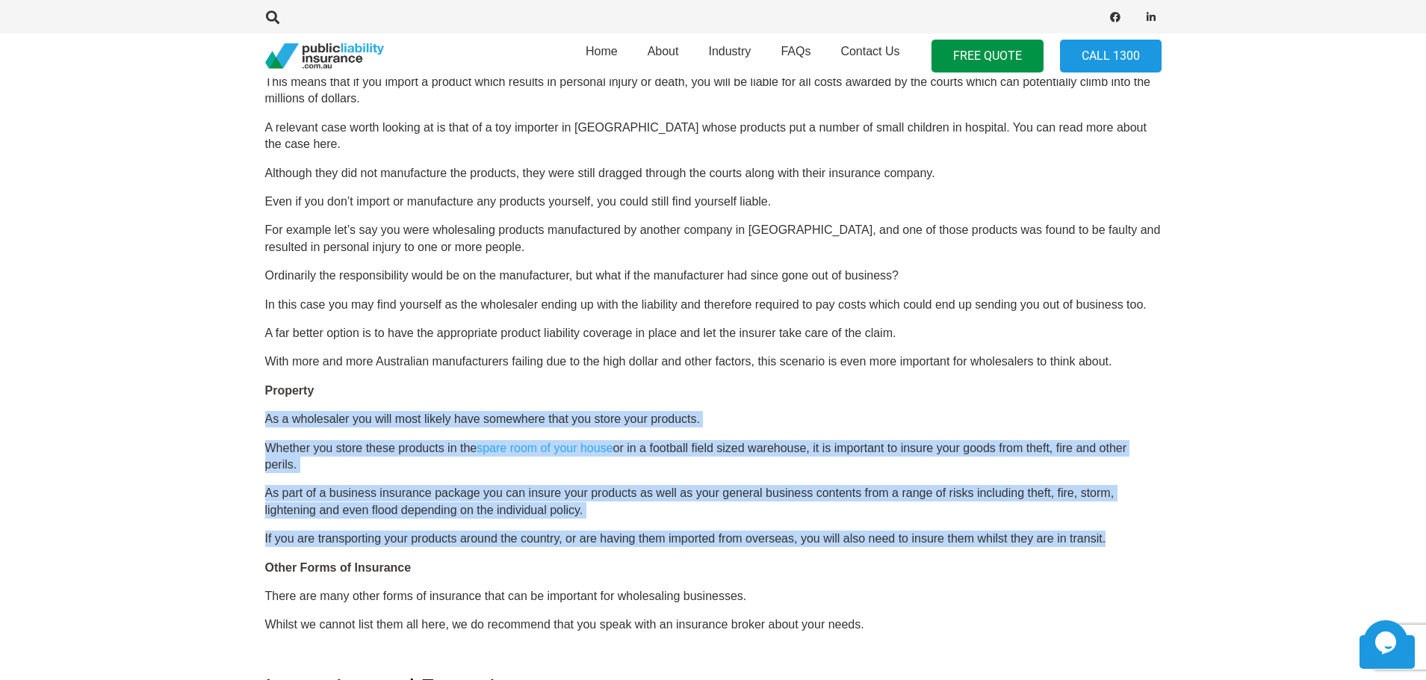 This screenshot has height=680, width=1426. I want to click on p: A far better option is to have the appropriate product liability coverage in place and let the in..., so click(713, 333).